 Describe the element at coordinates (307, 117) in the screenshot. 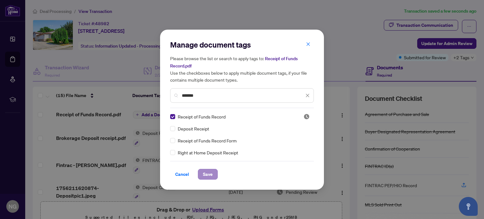

I see `img: status` at that location.